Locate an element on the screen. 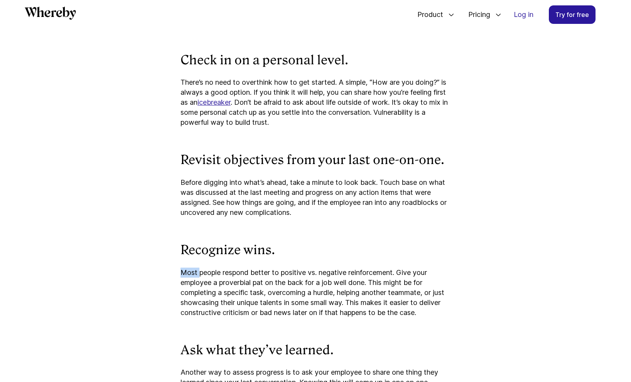  a: Try for free is located at coordinates (572, 15).